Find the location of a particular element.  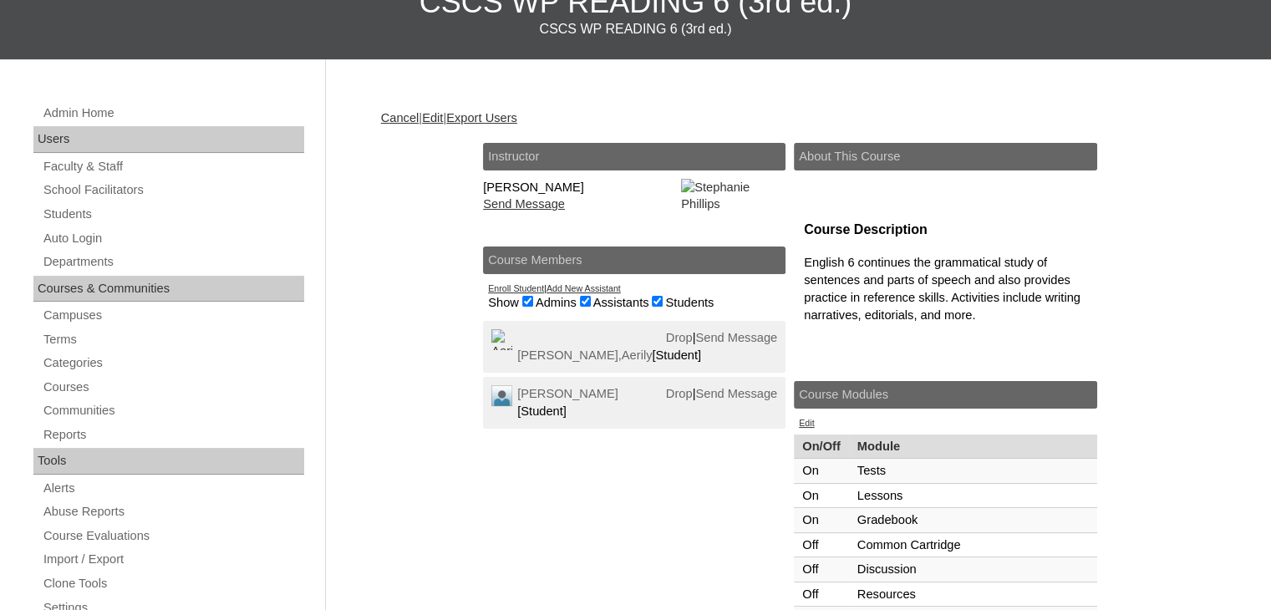

img: Stephanie Phillips is located at coordinates (733, 196).